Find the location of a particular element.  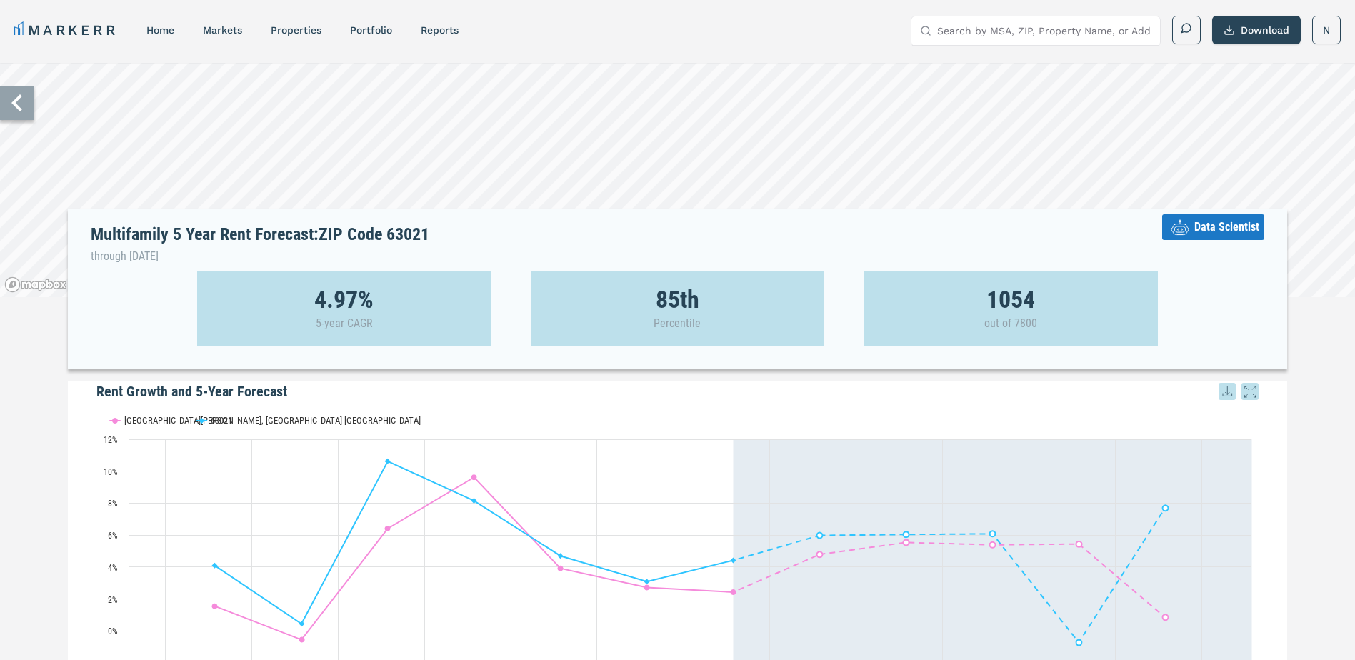

path: Tuesday, 29 Jul, 20:00, 4.42. 63021. is located at coordinates (733, 561).